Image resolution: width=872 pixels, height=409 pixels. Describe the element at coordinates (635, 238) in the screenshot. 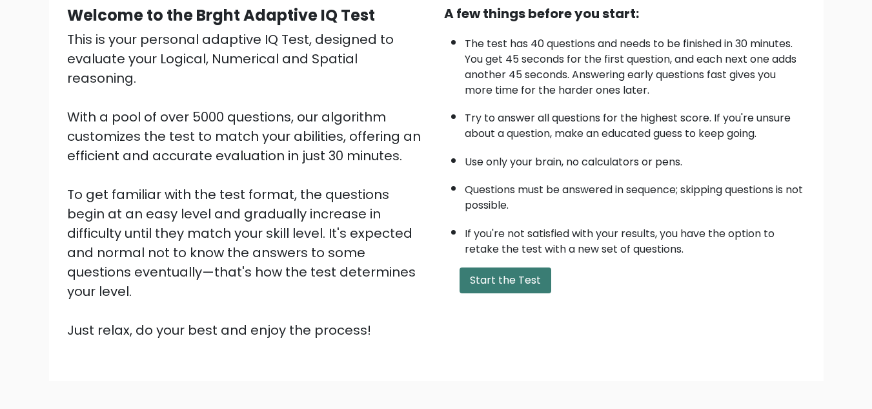

I see `li: If you're not satisfied with your results, you have the option to retake the test with a new set ...` at that location.